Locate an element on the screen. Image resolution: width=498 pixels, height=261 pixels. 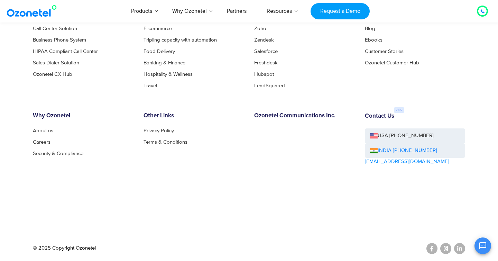
img: us-flag.png is located at coordinates (374, 135).